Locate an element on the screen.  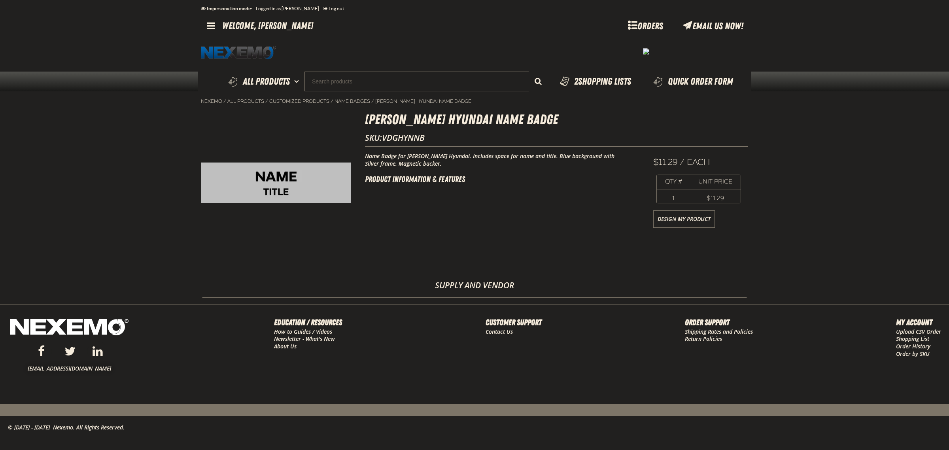
span: 1 is located at coordinates (674, 198).